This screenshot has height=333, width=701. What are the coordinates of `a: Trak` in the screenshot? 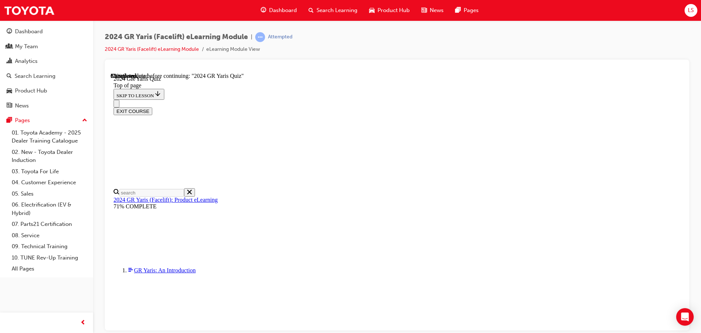 It's located at (29, 10).